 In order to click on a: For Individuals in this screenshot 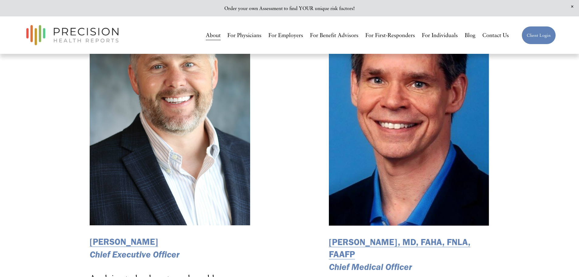, I will do `click(440, 35)`.